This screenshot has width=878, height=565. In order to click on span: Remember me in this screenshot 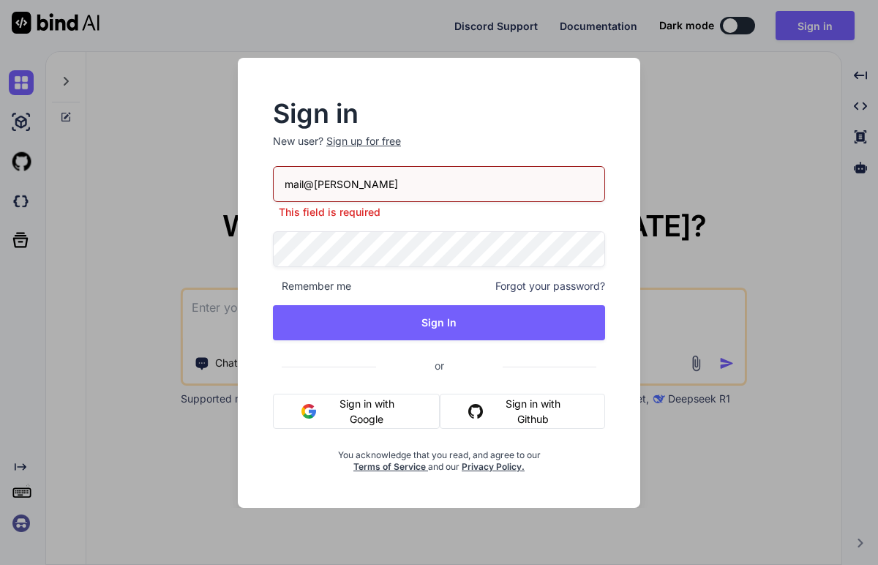, I will do `click(312, 286)`.